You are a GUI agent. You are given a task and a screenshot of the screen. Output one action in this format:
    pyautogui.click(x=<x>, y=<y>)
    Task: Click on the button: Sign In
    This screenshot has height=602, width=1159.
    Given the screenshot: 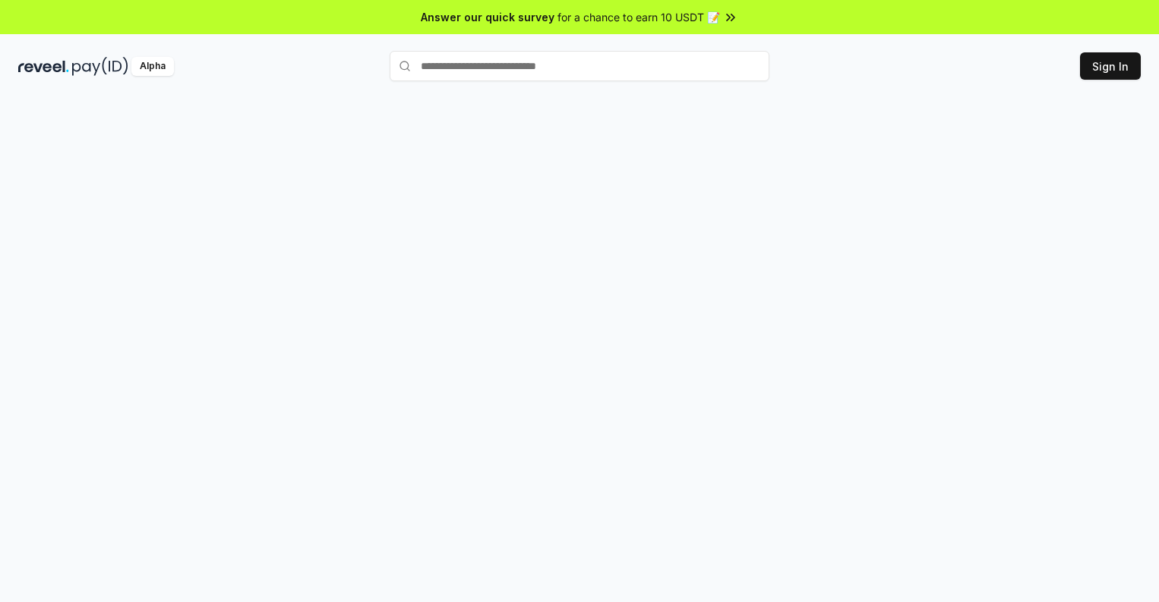 What is the action you would take?
    pyautogui.click(x=1110, y=66)
    